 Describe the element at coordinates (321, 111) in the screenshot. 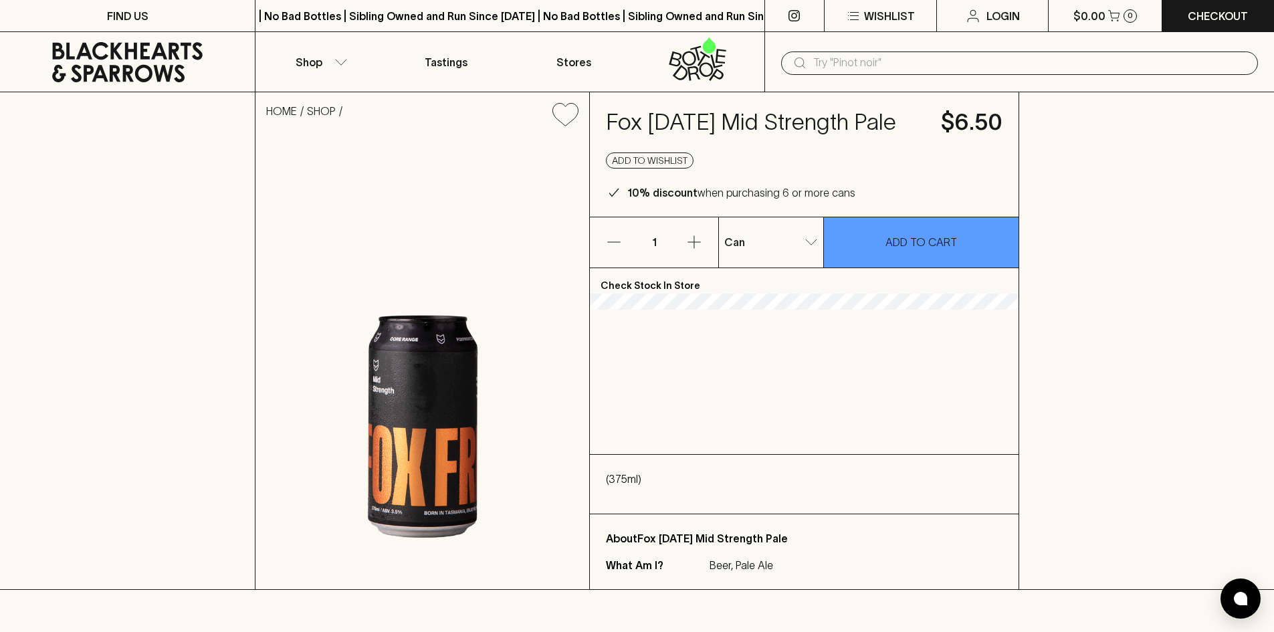

I see `a: SHOP` at that location.